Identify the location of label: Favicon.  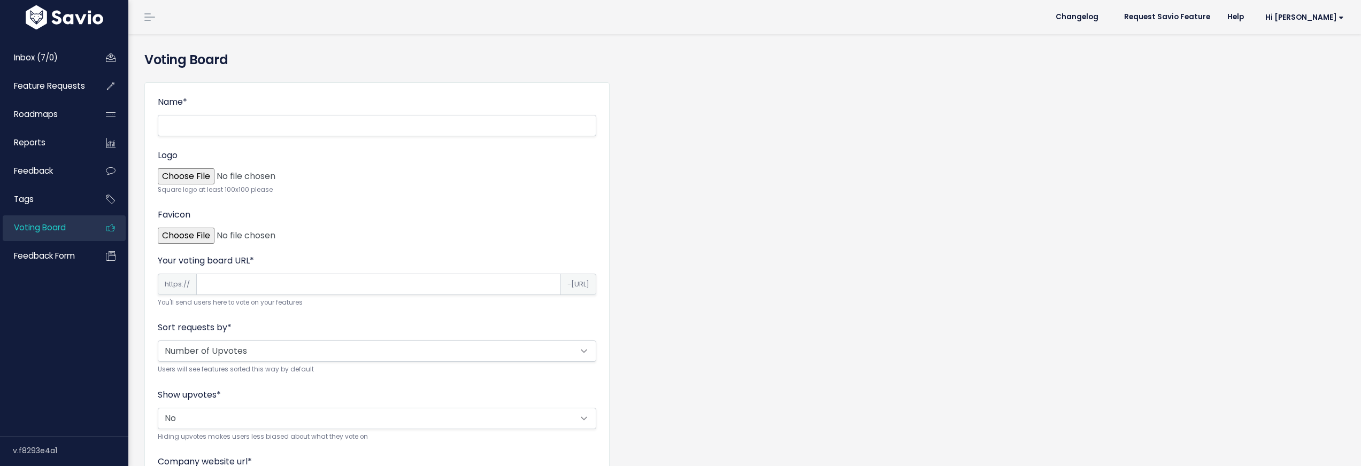
(174, 215).